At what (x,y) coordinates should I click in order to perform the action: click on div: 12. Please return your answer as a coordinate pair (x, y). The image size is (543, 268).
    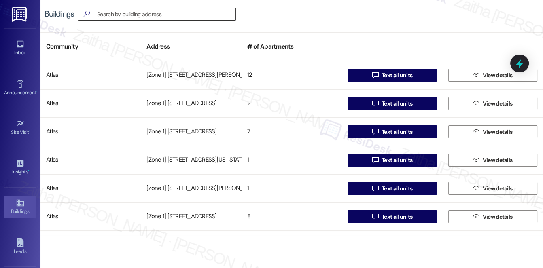
    Looking at the image, I should click on (292, 75).